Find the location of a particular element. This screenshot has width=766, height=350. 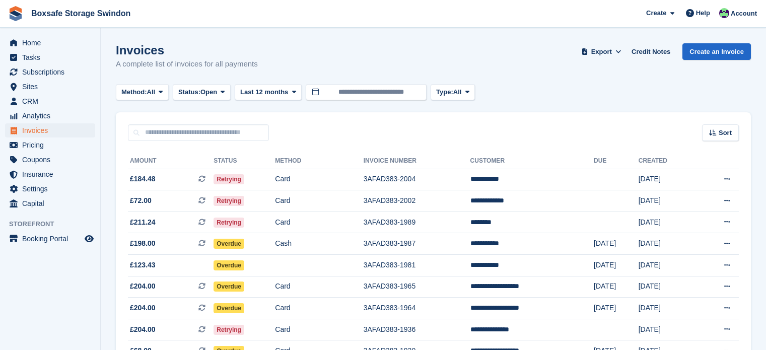

span: Status: is located at coordinates (189, 92).